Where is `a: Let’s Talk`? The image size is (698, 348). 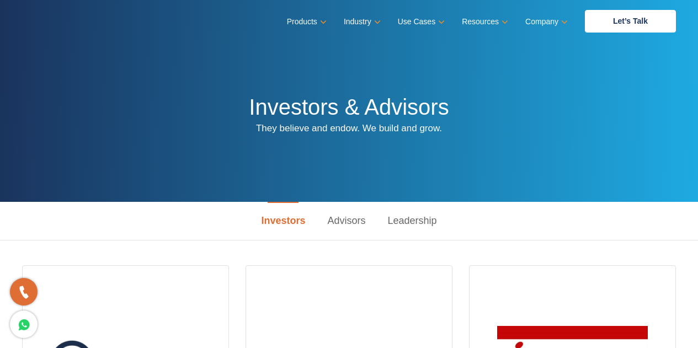 a: Let’s Talk is located at coordinates (630, 21).